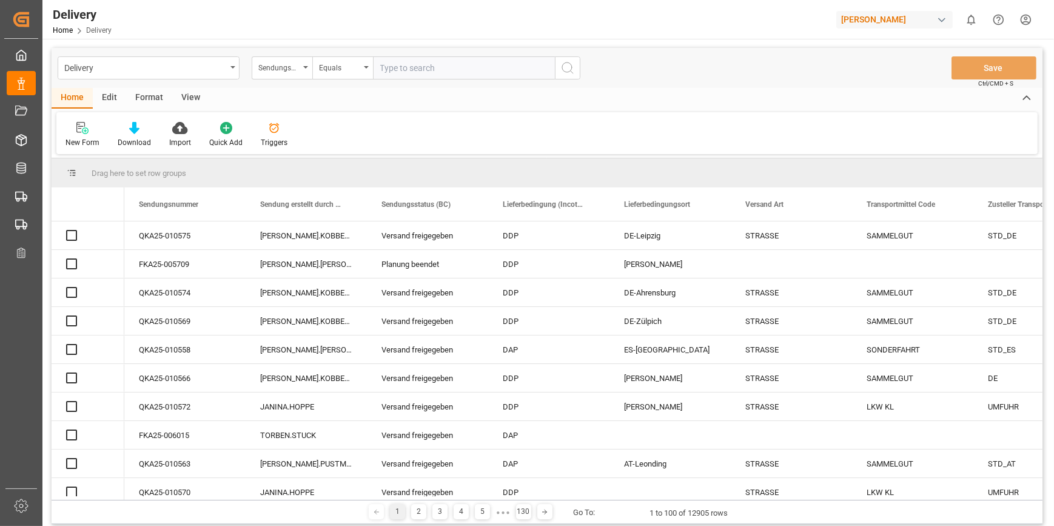 The image size is (1054, 526). I want to click on div: Triggers, so click(274, 143).